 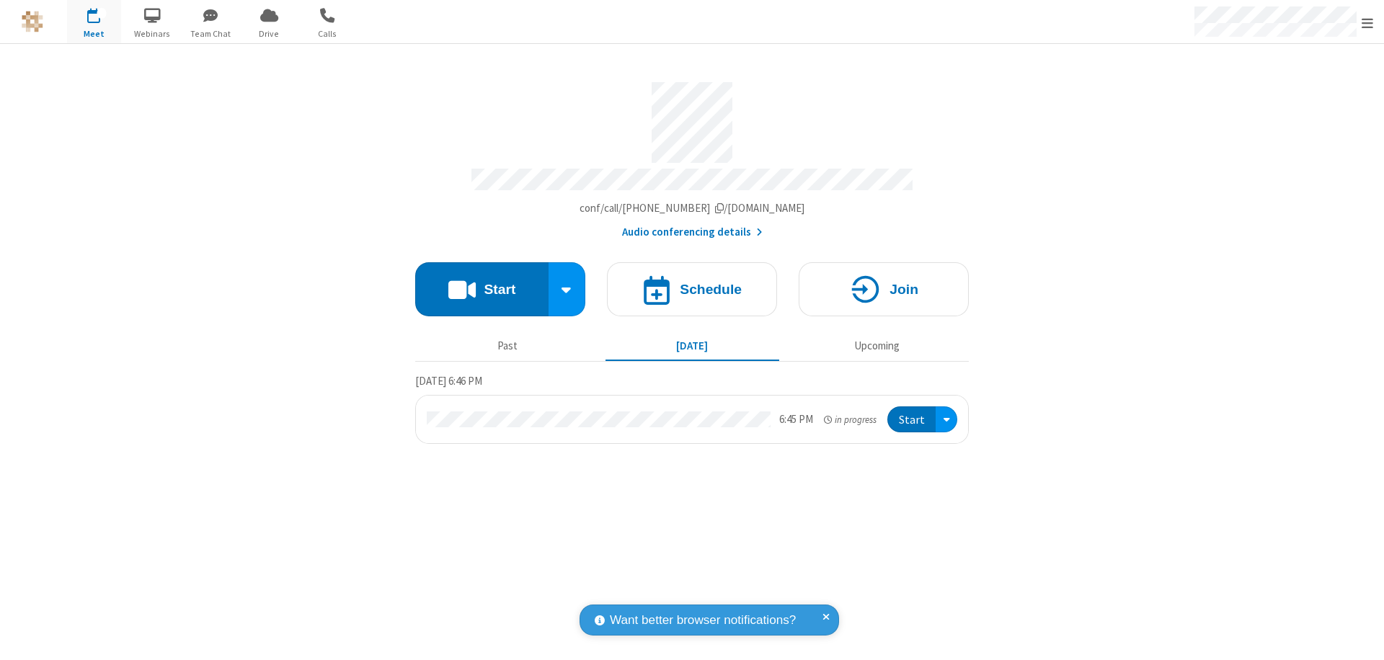 What do you see at coordinates (946, 419) in the screenshot?
I see `div: Open menu` at bounding box center [946, 419].